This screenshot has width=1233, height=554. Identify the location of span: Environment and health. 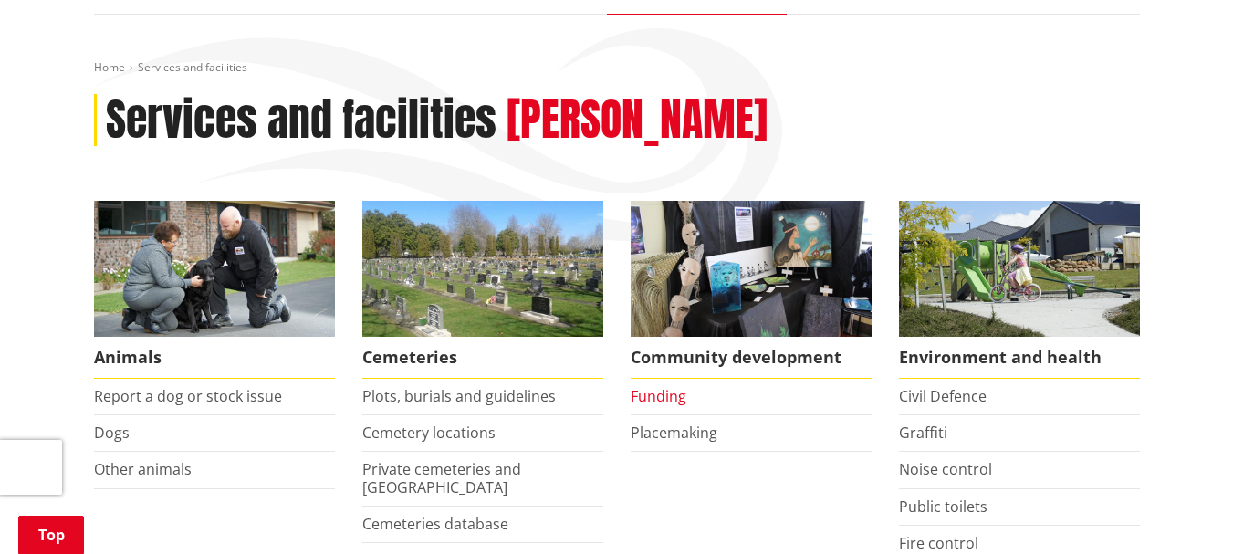
(1019, 358).